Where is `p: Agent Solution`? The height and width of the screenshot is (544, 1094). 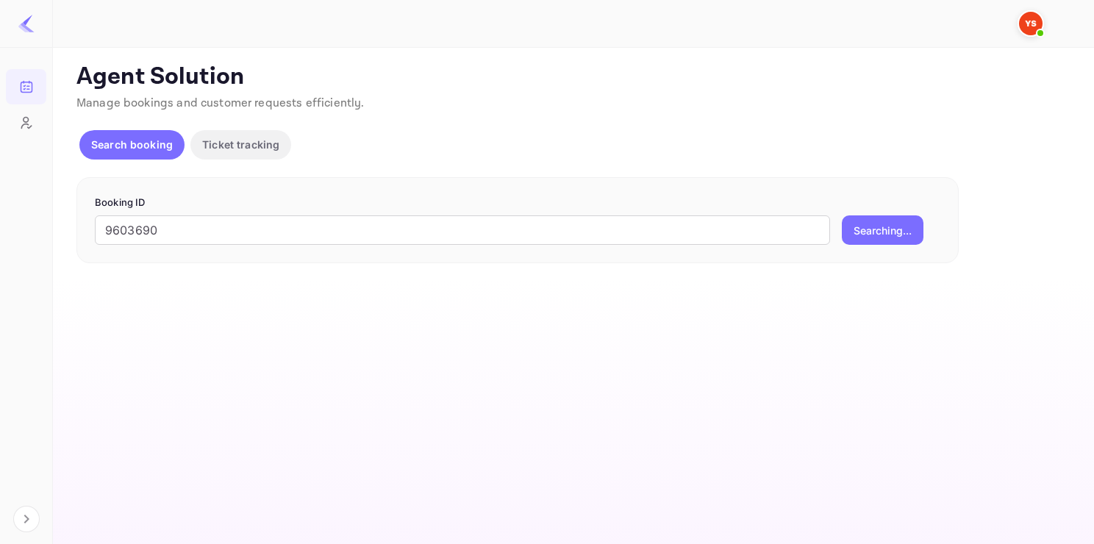 p: Agent Solution is located at coordinates (572, 77).